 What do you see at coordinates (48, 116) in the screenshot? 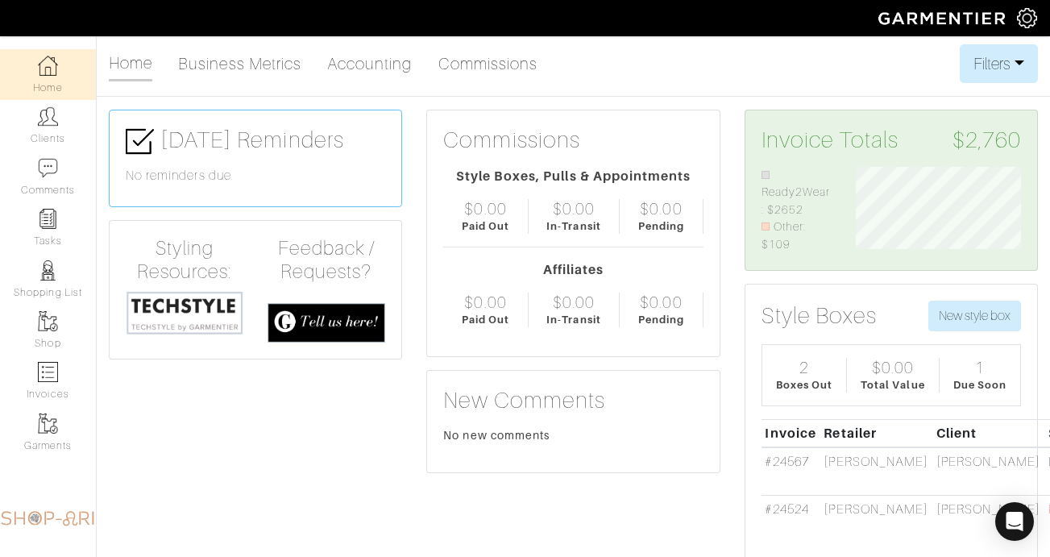
I see `img: clients-icon-6bae9207a08558b7cb47a8932f037763ab4055f8c8b6bfacd5dc20c3e0201464.png` at bounding box center [48, 116].